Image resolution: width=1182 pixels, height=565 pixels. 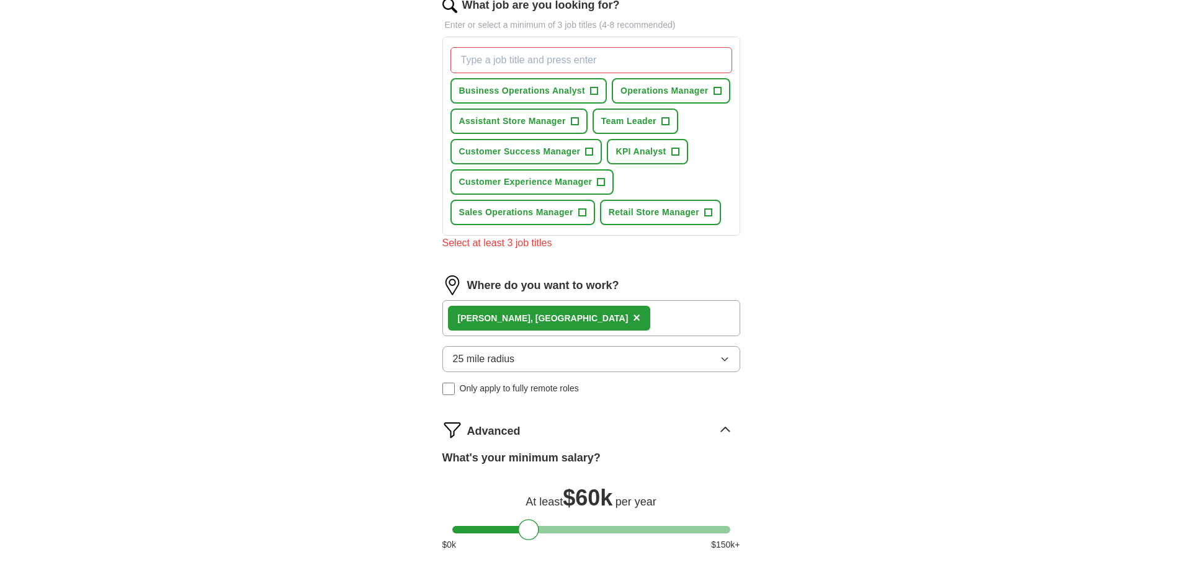 What do you see at coordinates (629, 121) in the screenshot?
I see `span: Team Leader` at bounding box center [629, 121].